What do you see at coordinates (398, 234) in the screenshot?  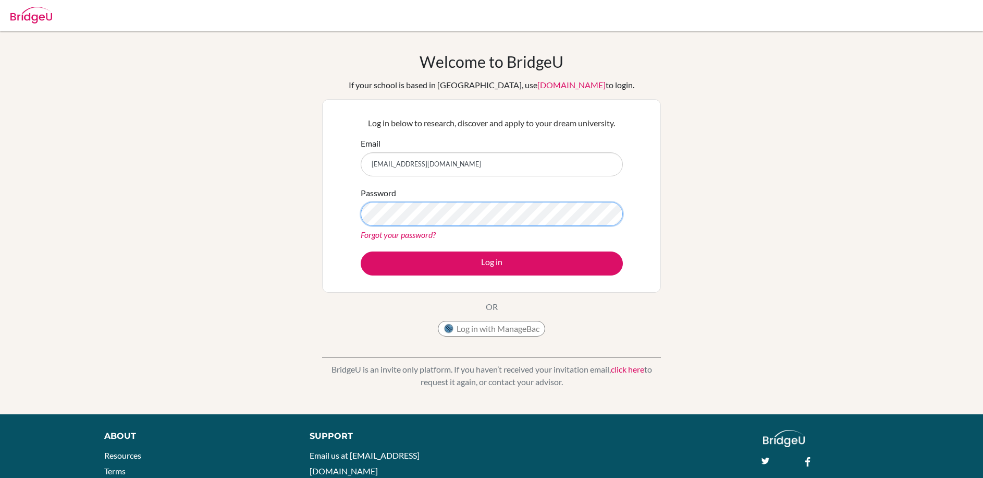 I see `a: Forgot your password?` at bounding box center [398, 234].